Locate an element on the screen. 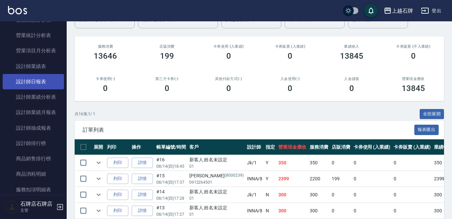 Image resolution: width=452 pixels, height=219 pixels. p: 08/14 (四) 17:27 is located at coordinates (171, 214).